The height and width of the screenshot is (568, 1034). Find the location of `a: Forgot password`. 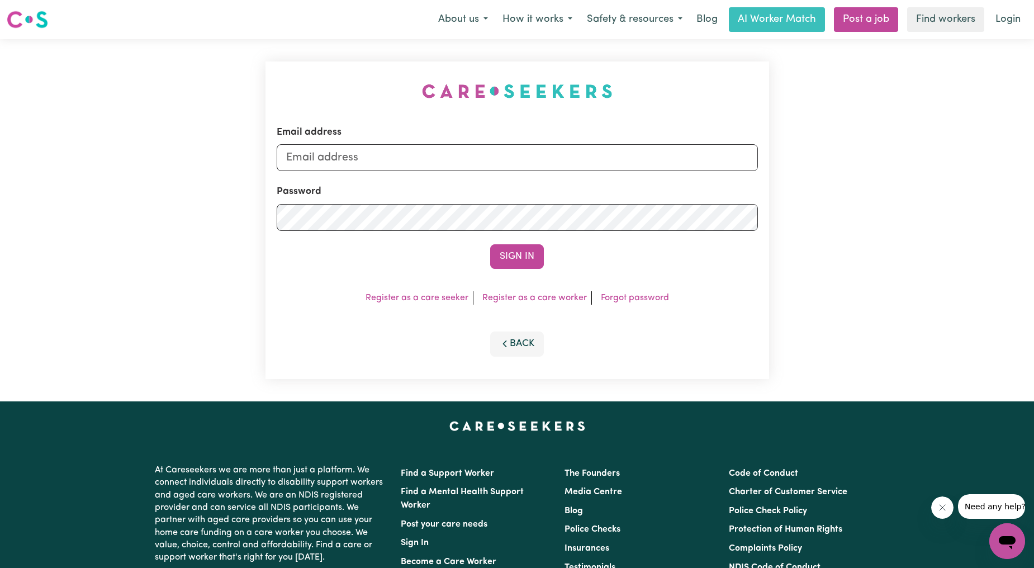

a: Forgot password is located at coordinates (635, 298).